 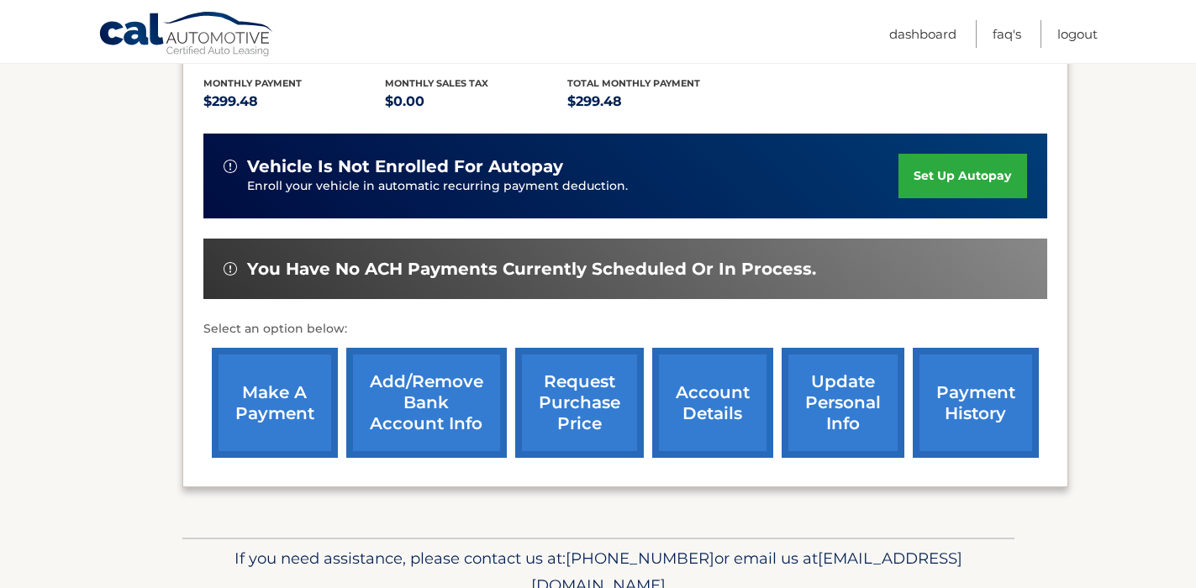 What do you see at coordinates (426, 403) in the screenshot?
I see `a: Add/Remove bank account info` at bounding box center [426, 403].